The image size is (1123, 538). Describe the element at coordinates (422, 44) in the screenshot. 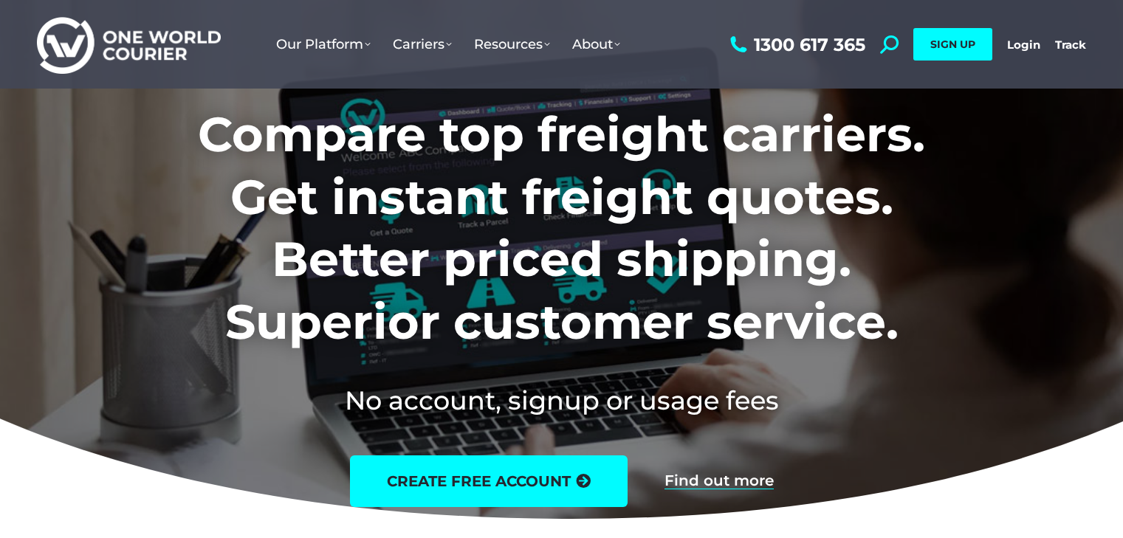

I see `a: Carriers` at that location.